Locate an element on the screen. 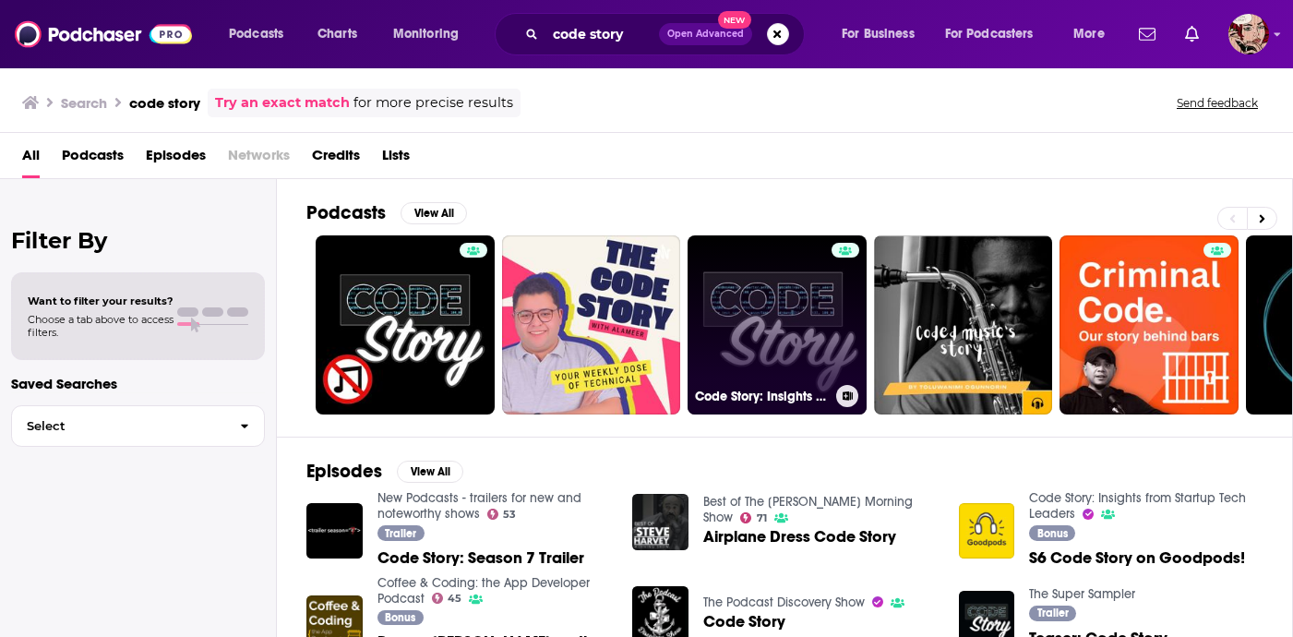 The height and width of the screenshot is (637, 1293). span: Networks is located at coordinates (258, 159).